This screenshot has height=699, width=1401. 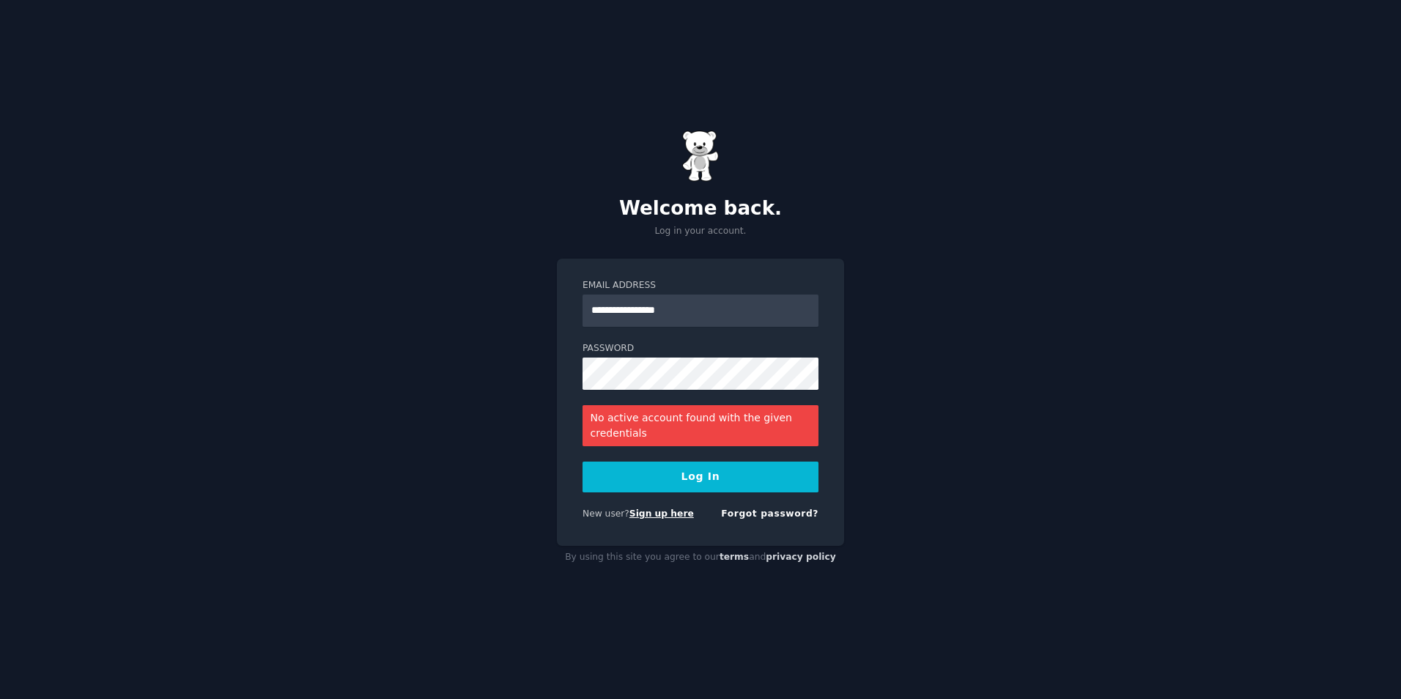 I want to click on span: New user?, so click(x=606, y=514).